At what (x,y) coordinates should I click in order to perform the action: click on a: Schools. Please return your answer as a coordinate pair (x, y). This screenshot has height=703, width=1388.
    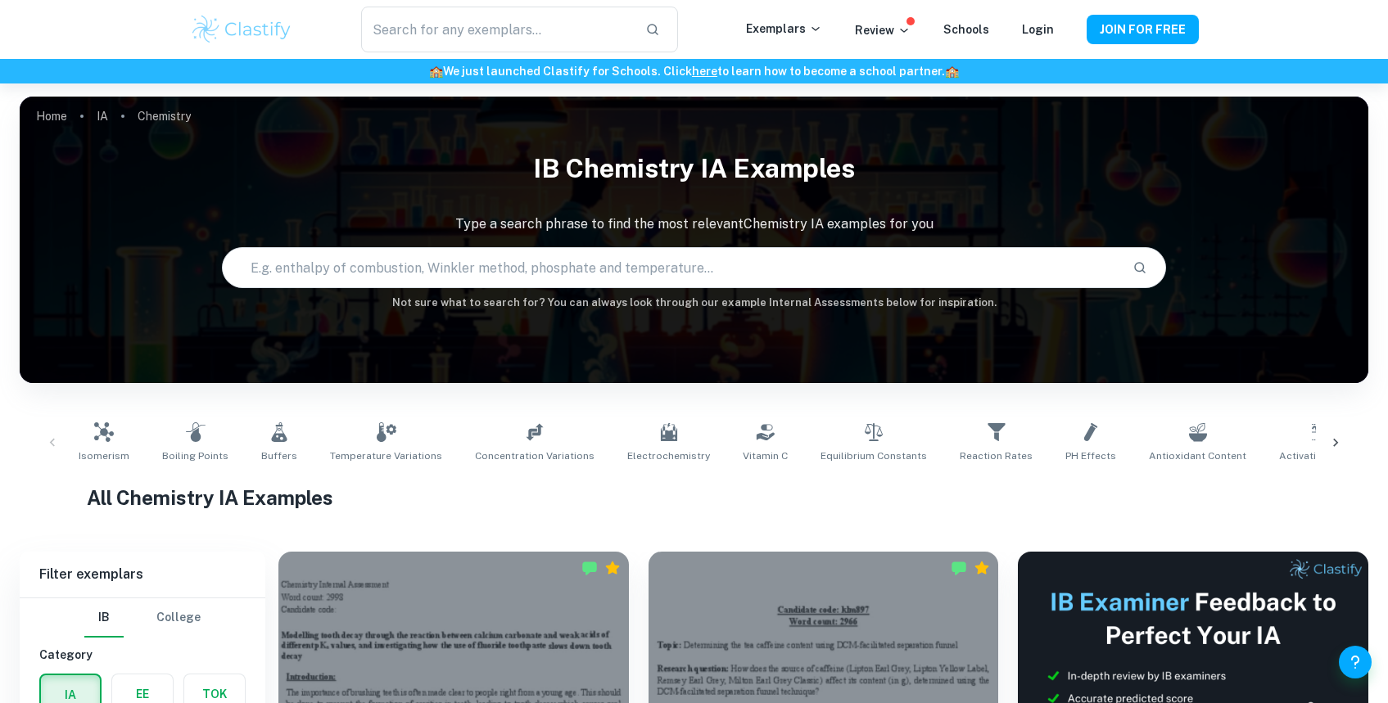
    Looking at the image, I should click on (966, 29).